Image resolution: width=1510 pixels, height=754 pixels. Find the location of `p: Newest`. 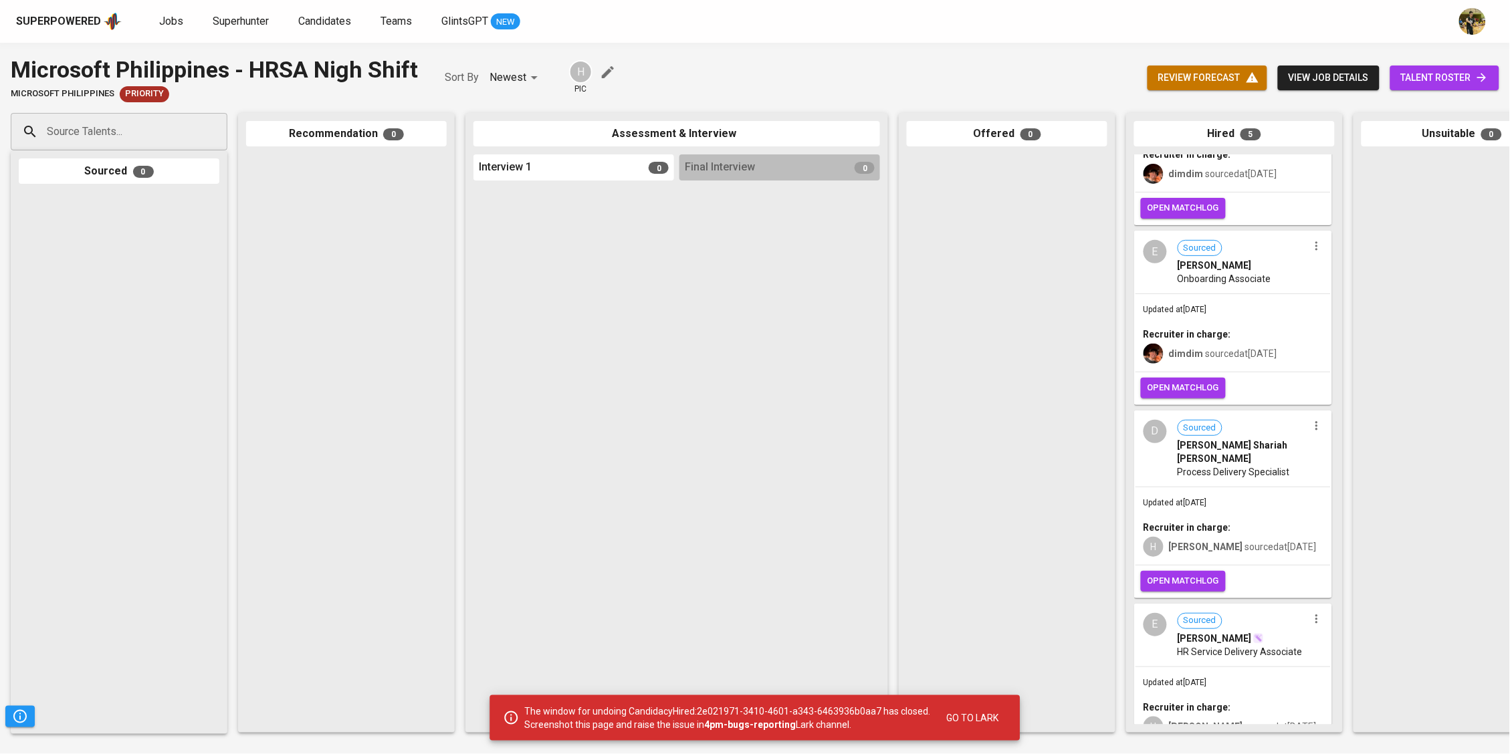

p: Newest is located at coordinates (507, 78).